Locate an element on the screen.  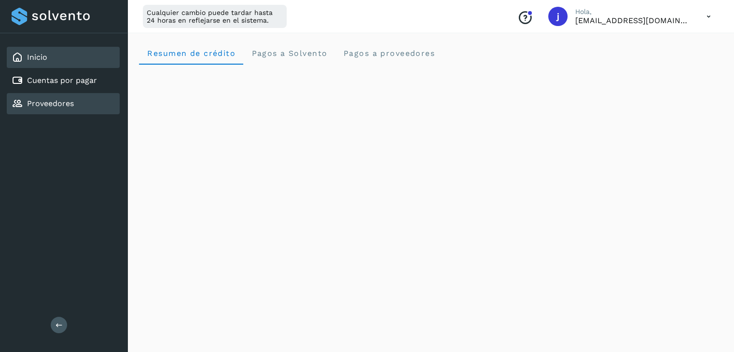
span: Pagos a Solvento is located at coordinates (289, 53).